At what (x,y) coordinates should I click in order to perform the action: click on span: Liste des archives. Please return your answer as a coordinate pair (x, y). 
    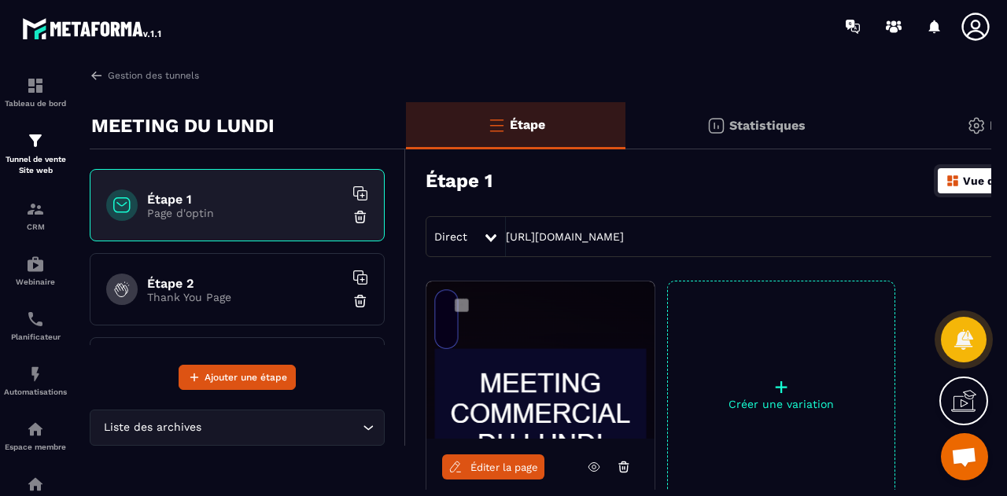
    Looking at the image, I should click on (152, 428).